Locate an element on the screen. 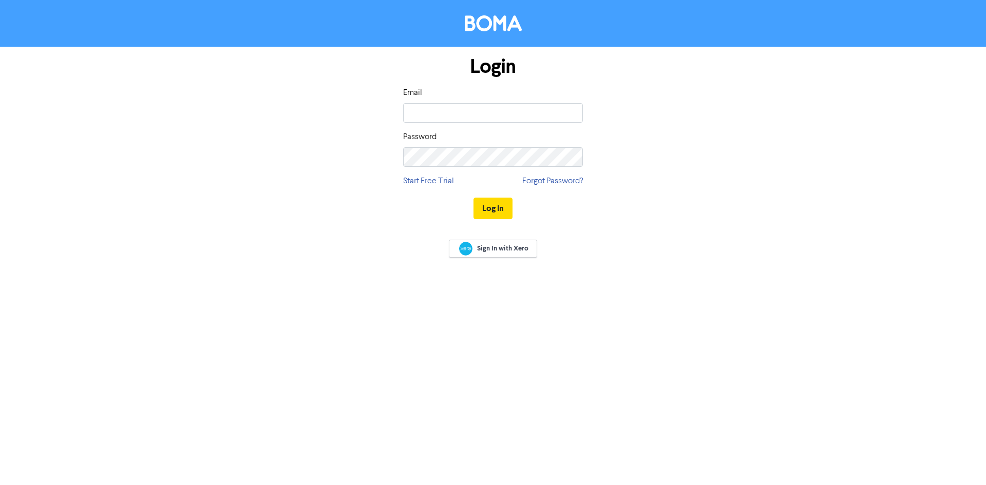  label: Email is located at coordinates (412, 93).